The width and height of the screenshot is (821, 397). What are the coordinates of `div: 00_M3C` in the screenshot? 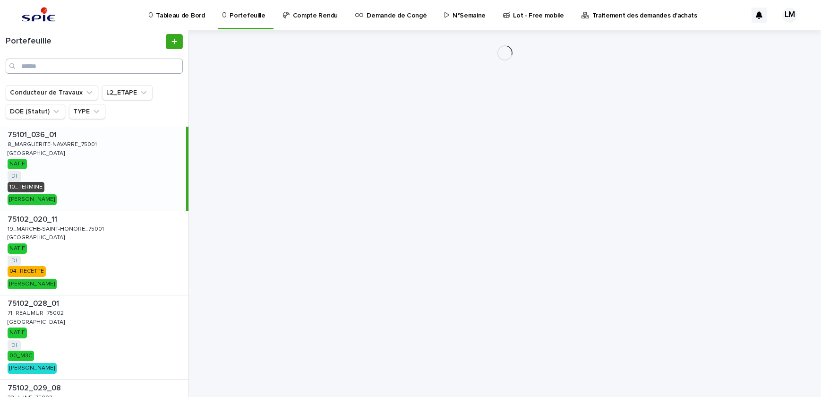 It's located at (21, 356).